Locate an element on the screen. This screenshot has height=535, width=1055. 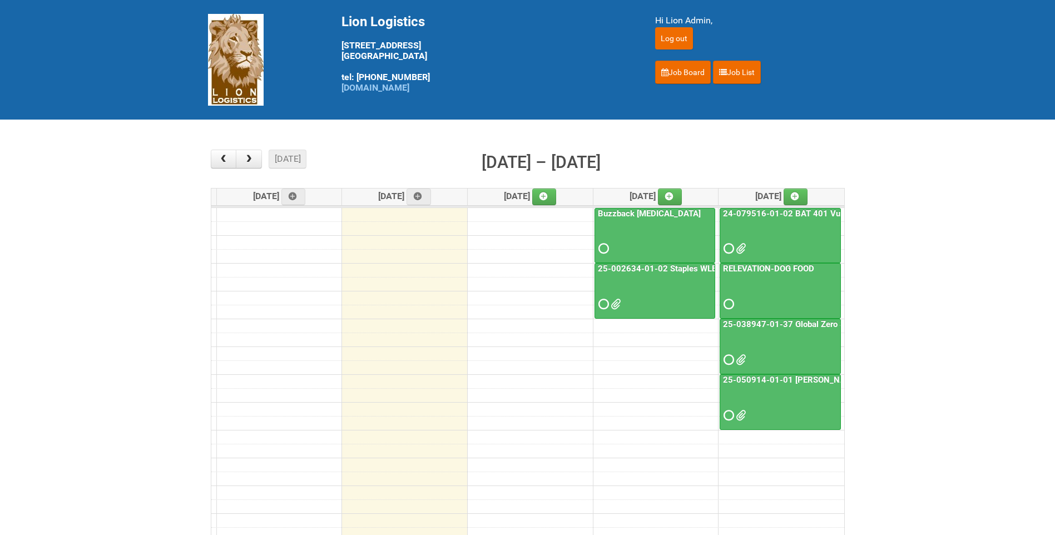
span: Additional Product Insert.pdf LPF 25-050914-01-01.xlsx MDN (2) 25-050914-01.xlsx MDN 25-050914-01... is located at coordinates (740, 415).